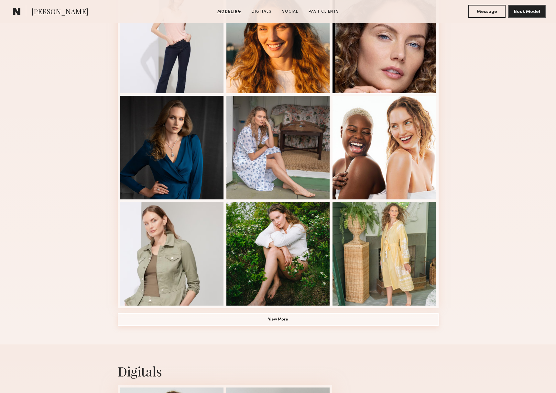 This screenshot has height=393, width=556. I want to click on button: Book Model, so click(527, 11).